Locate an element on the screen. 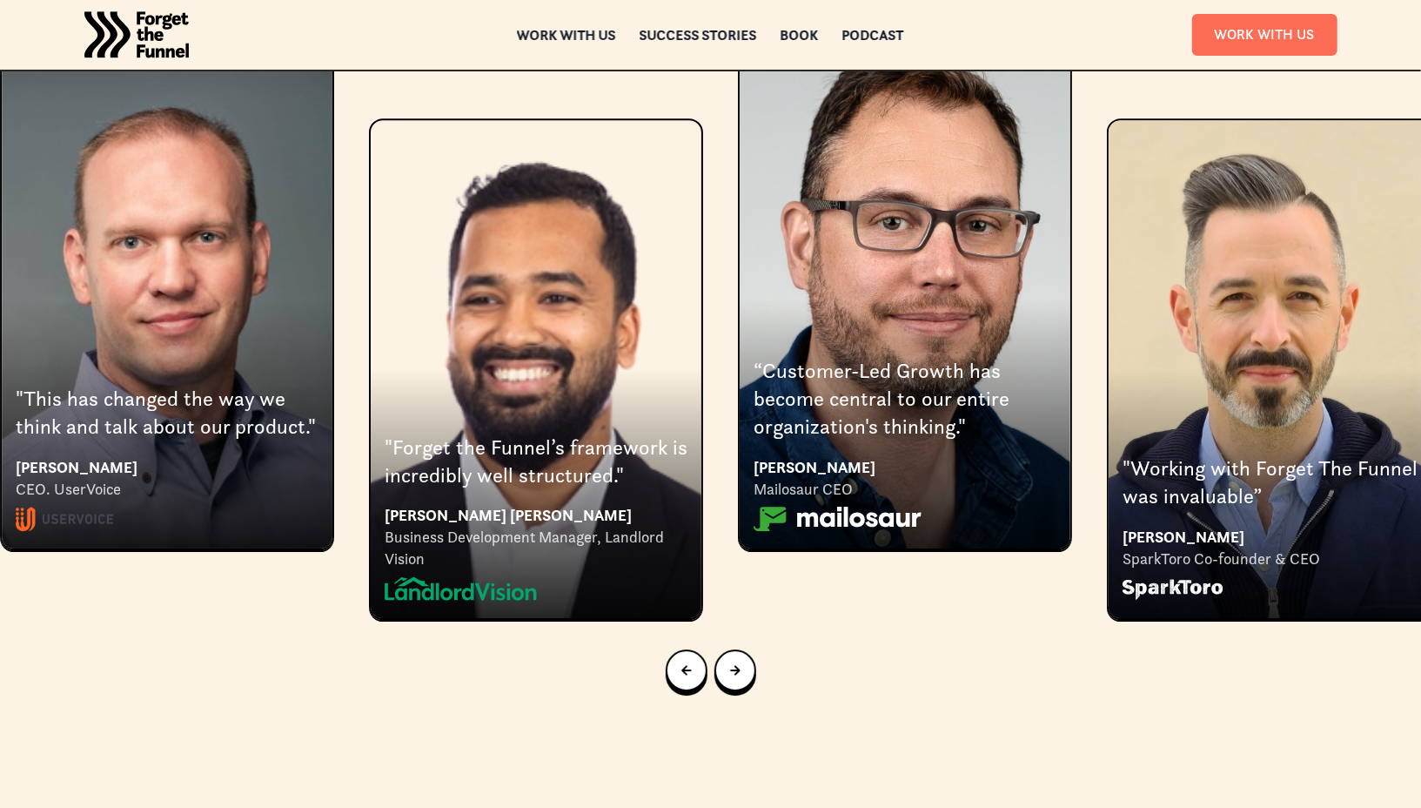 This screenshot has height=808, width=1421. a: Next slide is located at coordinates (735, 670).